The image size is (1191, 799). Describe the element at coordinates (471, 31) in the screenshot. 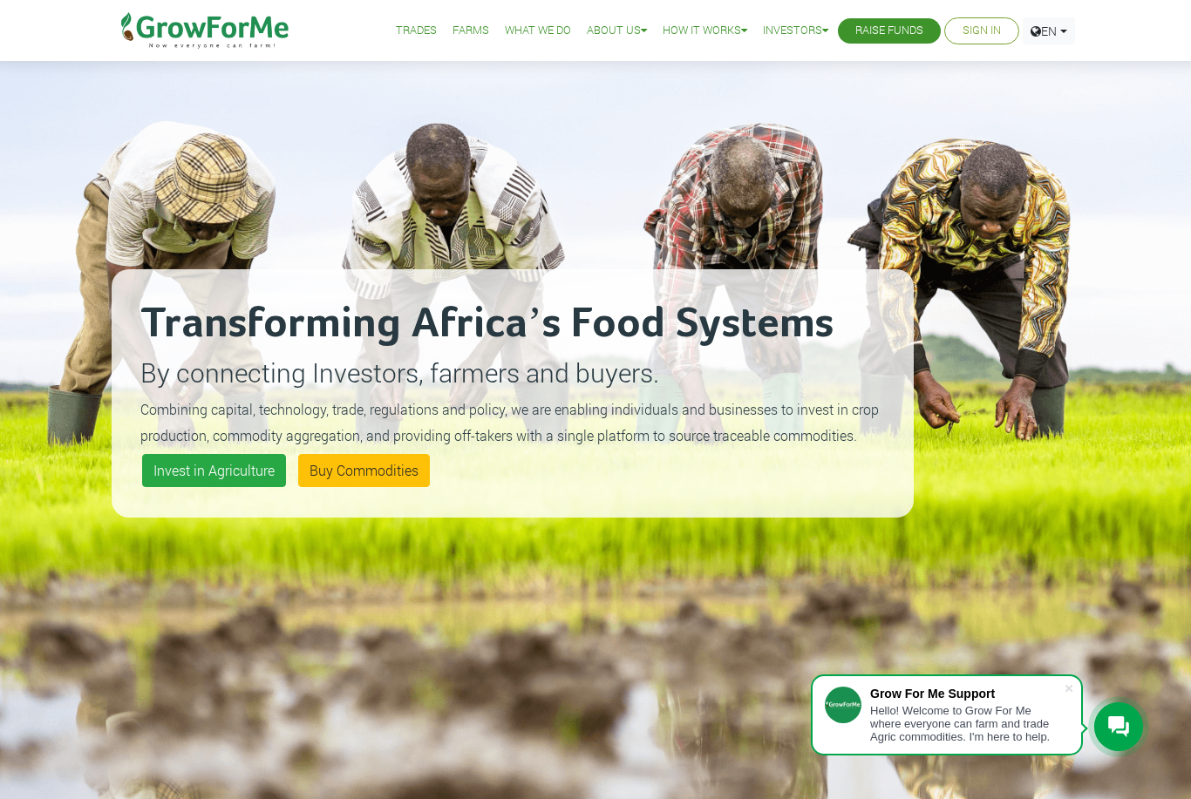

I see `a: Farms` at that location.